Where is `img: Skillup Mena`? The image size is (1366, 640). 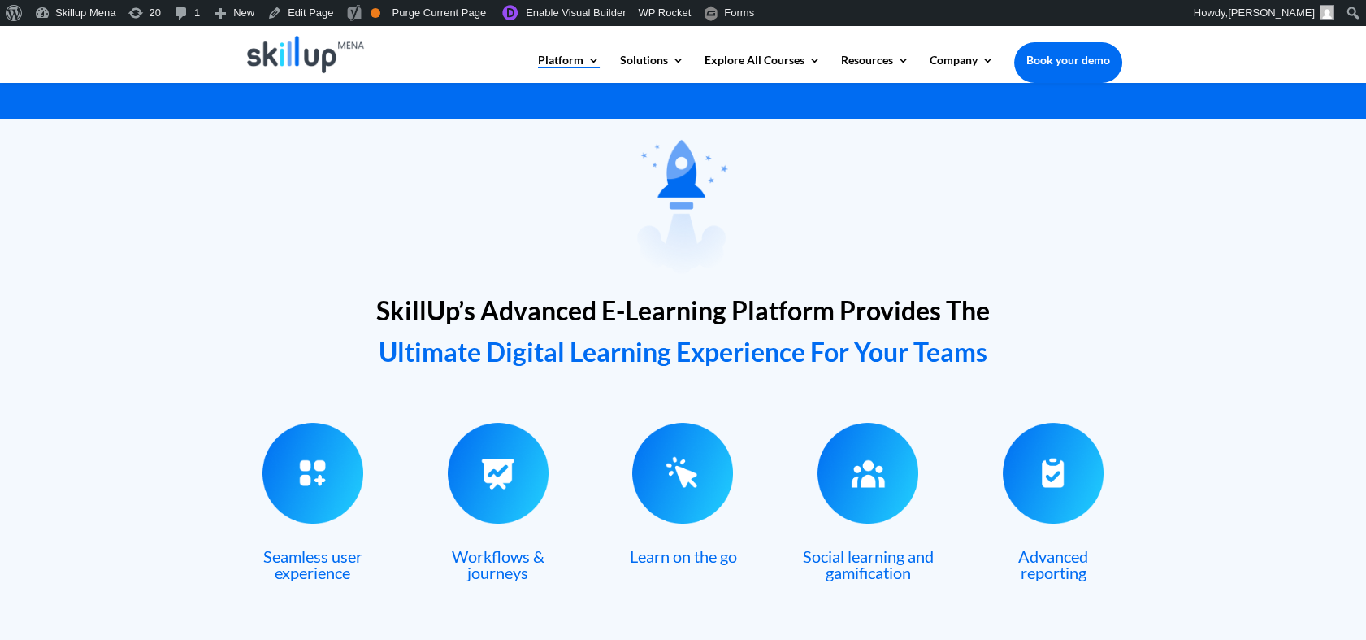 img: Skillup Mena is located at coordinates (306, 54).